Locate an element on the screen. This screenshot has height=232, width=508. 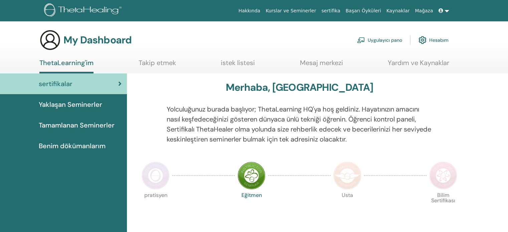
img: Certificate of Science is located at coordinates (443, 176).